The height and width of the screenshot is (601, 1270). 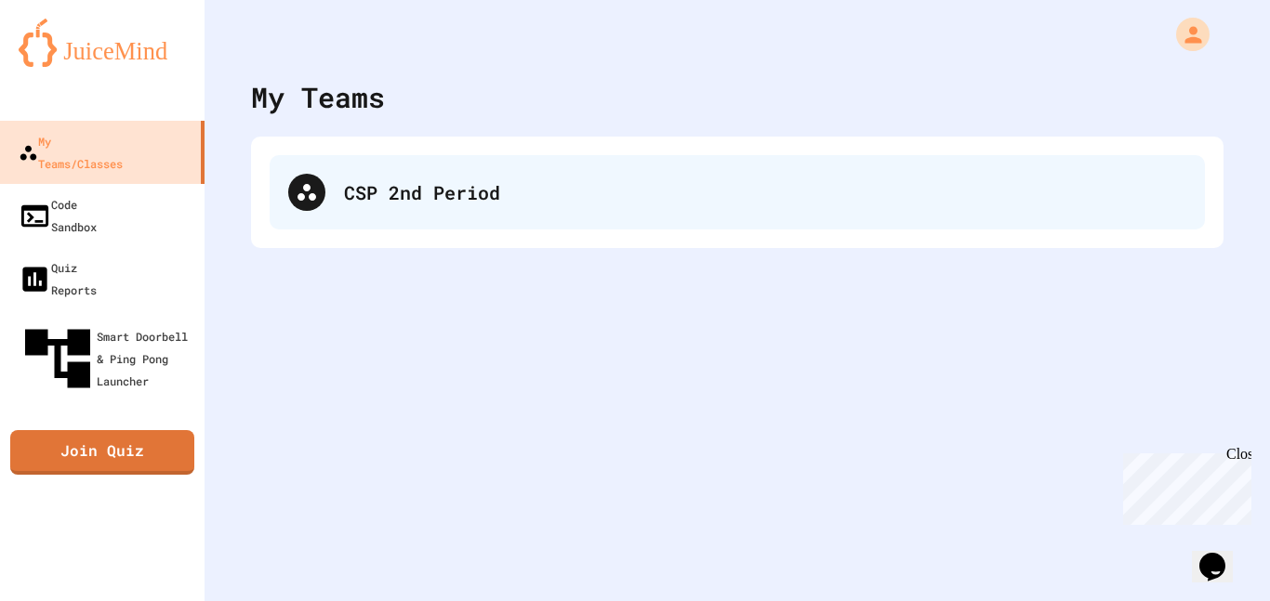 I want to click on div: Smart Doorbell & Ping Pong Launcher, so click(x=108, y=359).